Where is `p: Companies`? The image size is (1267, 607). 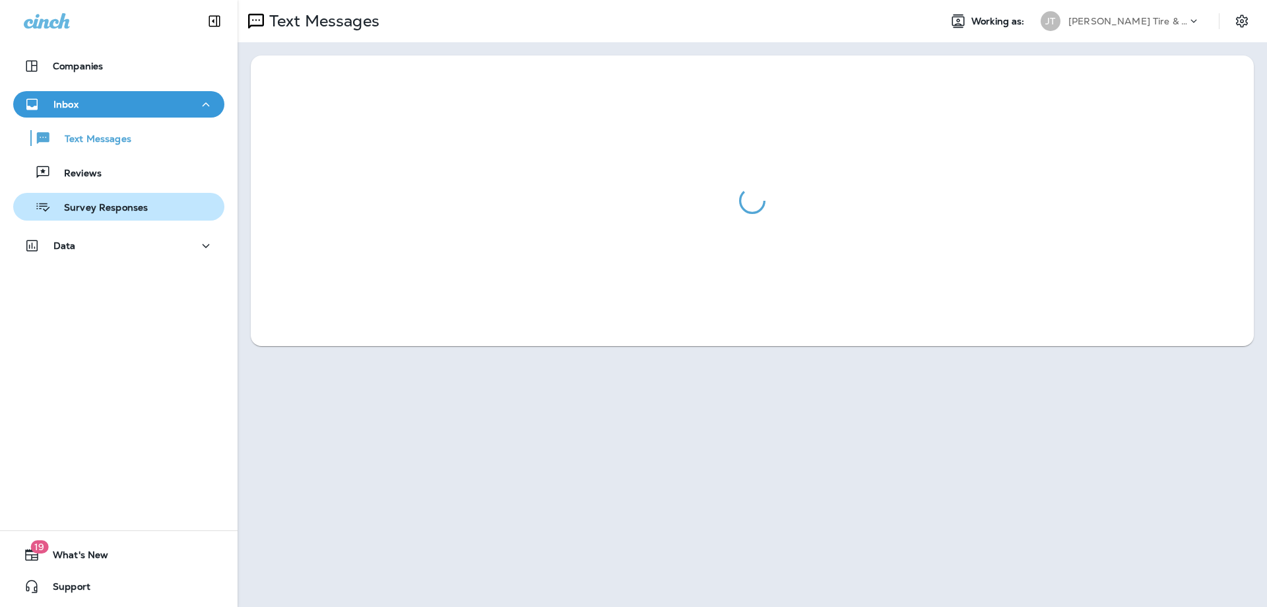
p: Companies is located at coordinates (78, 66).